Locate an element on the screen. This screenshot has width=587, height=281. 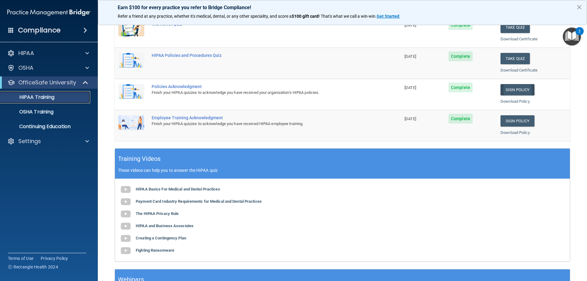
div: Finish your HIPAA quizzes to acknowledge you have received HIPAA employee training. is located at coordinates (261, 124).